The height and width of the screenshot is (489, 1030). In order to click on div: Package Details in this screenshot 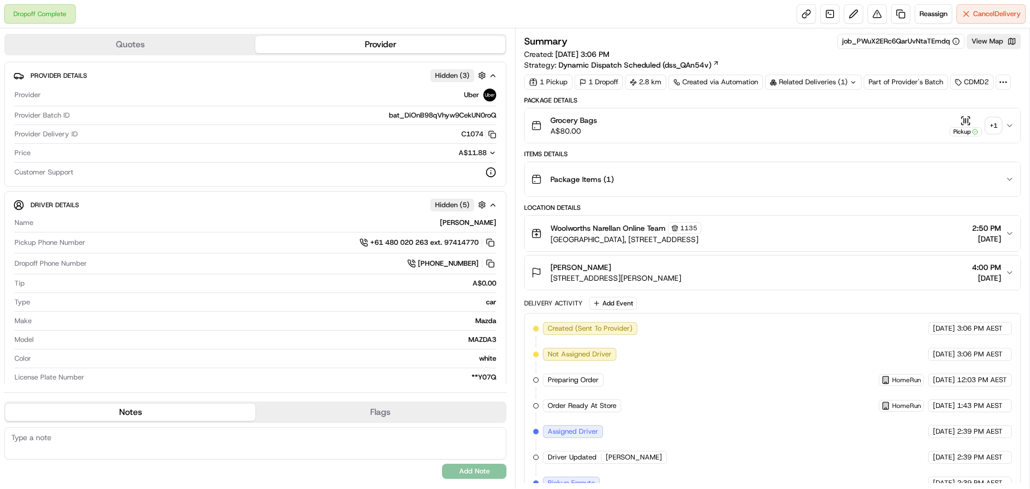, I will do `click(772, 100)`.